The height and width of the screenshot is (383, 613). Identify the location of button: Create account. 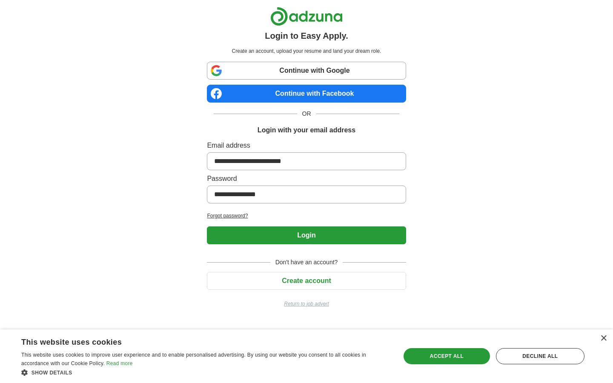
(306, 281).